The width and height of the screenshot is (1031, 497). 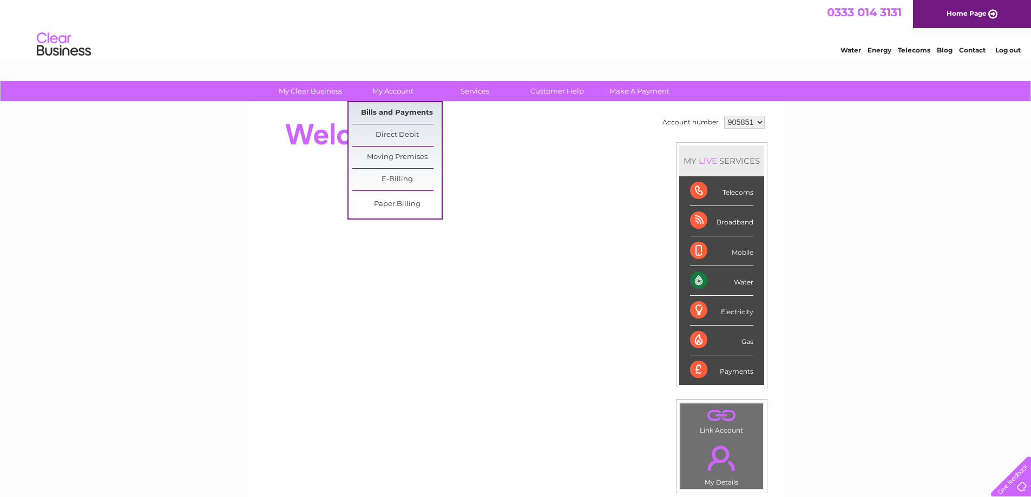 I want to click on a: Make A Payment, so click(x=639, y=91).